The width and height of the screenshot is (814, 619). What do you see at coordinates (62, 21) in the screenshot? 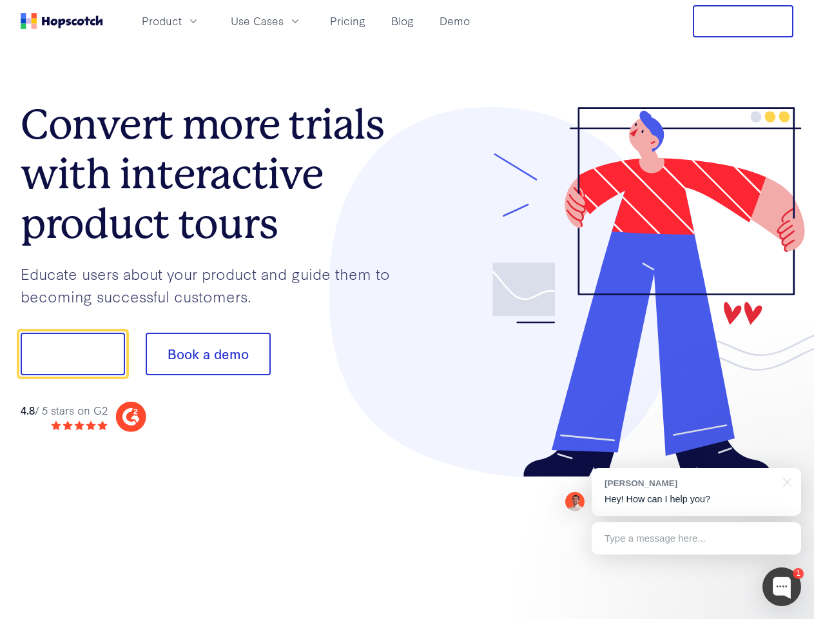
I see `a: Home` at bounding box center [62, 21].